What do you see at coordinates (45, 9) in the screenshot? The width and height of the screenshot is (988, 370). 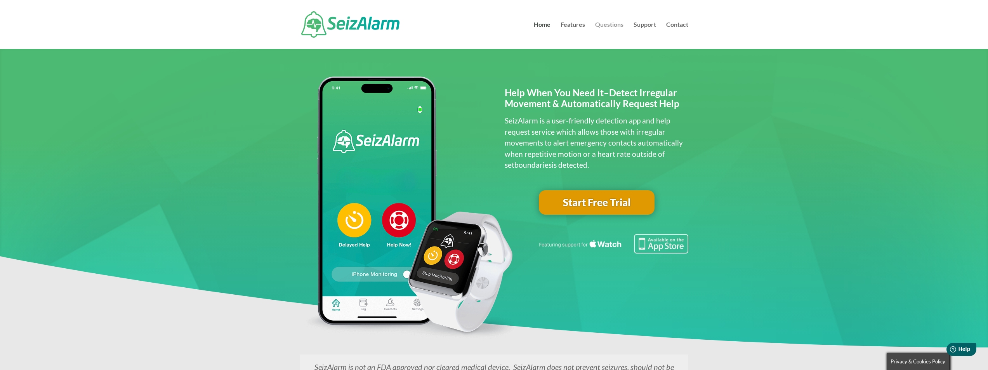 I see `span: Help` at bounding box center [45, 9].